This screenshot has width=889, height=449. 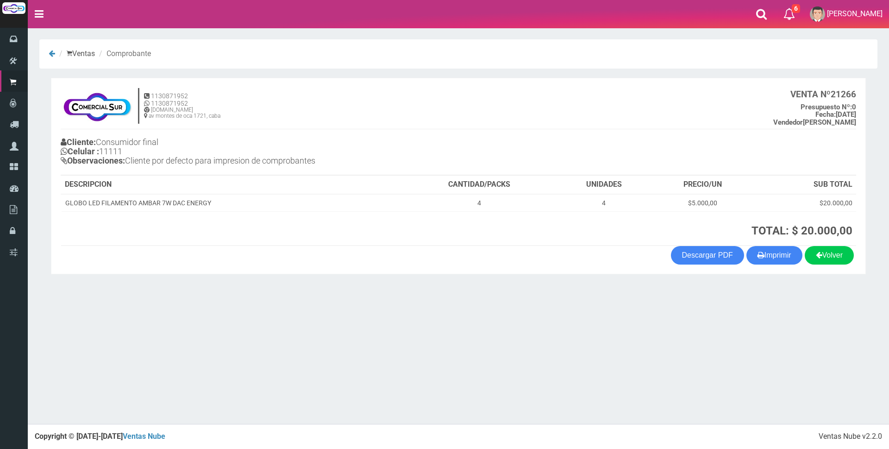 I want to click on a: Ventas Nube, so click(x=144, y=436).